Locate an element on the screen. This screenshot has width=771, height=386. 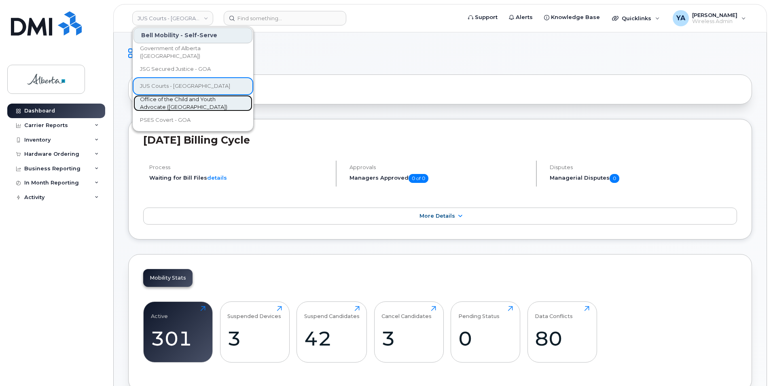
span: 0 is located at coordinates (614, 178).